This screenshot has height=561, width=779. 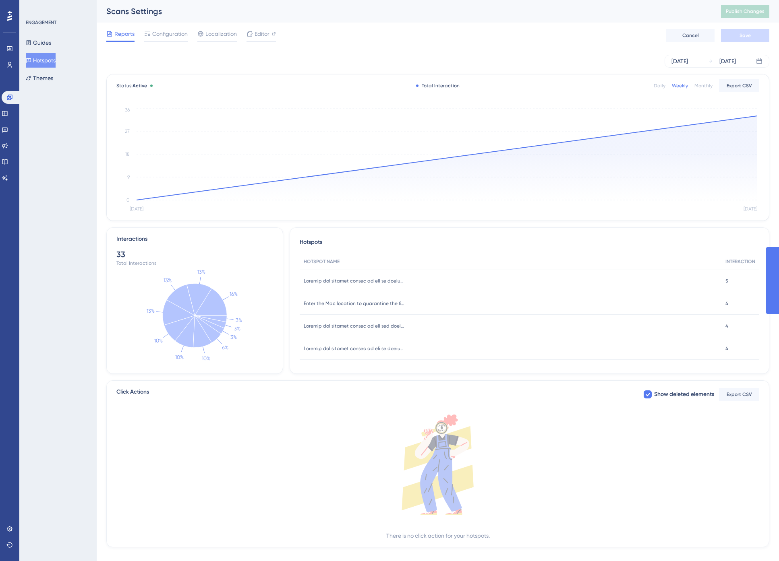 What do you see at coordinates (659, 86) in the screenshot?
I see `div: Daily` at bounding box center [659, 86].